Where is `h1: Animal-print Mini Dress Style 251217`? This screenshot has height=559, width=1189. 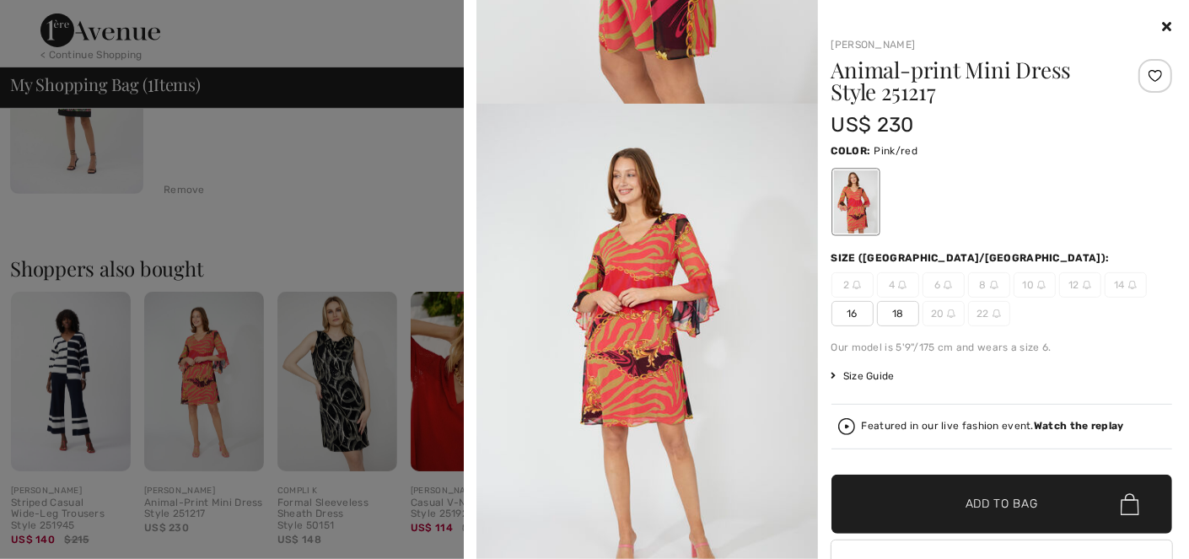 h1: Animal-print Mini Dress Style 251217 is located at coordinates (973, 81).